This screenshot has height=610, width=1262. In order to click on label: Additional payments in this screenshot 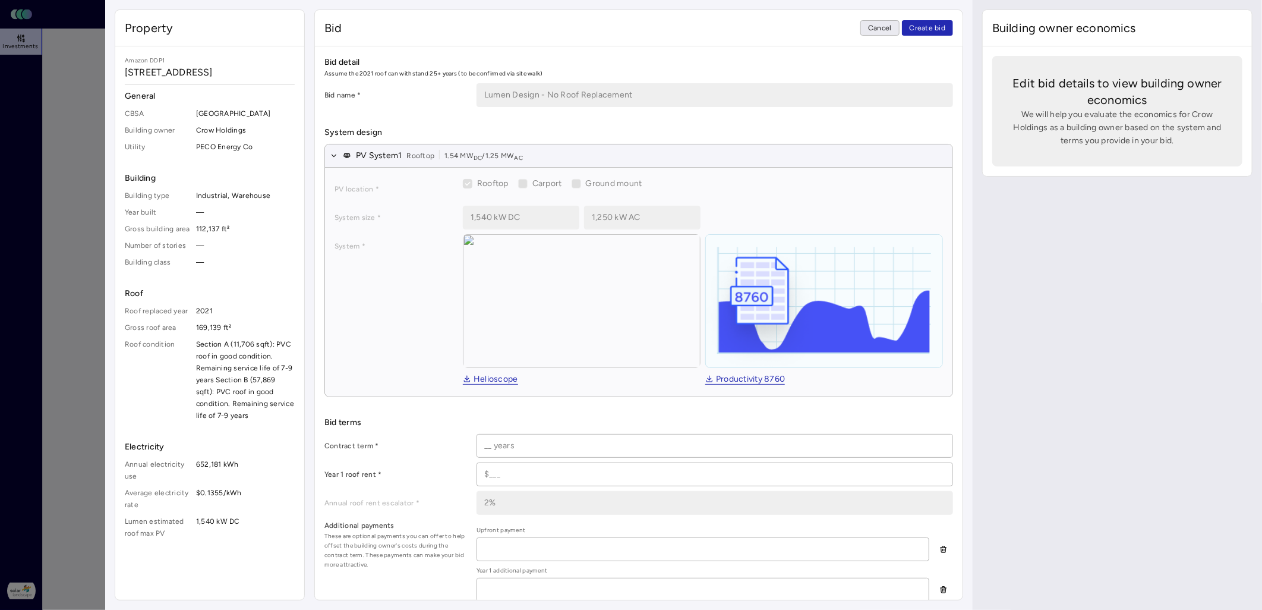, I will do `click(396, 525)`.